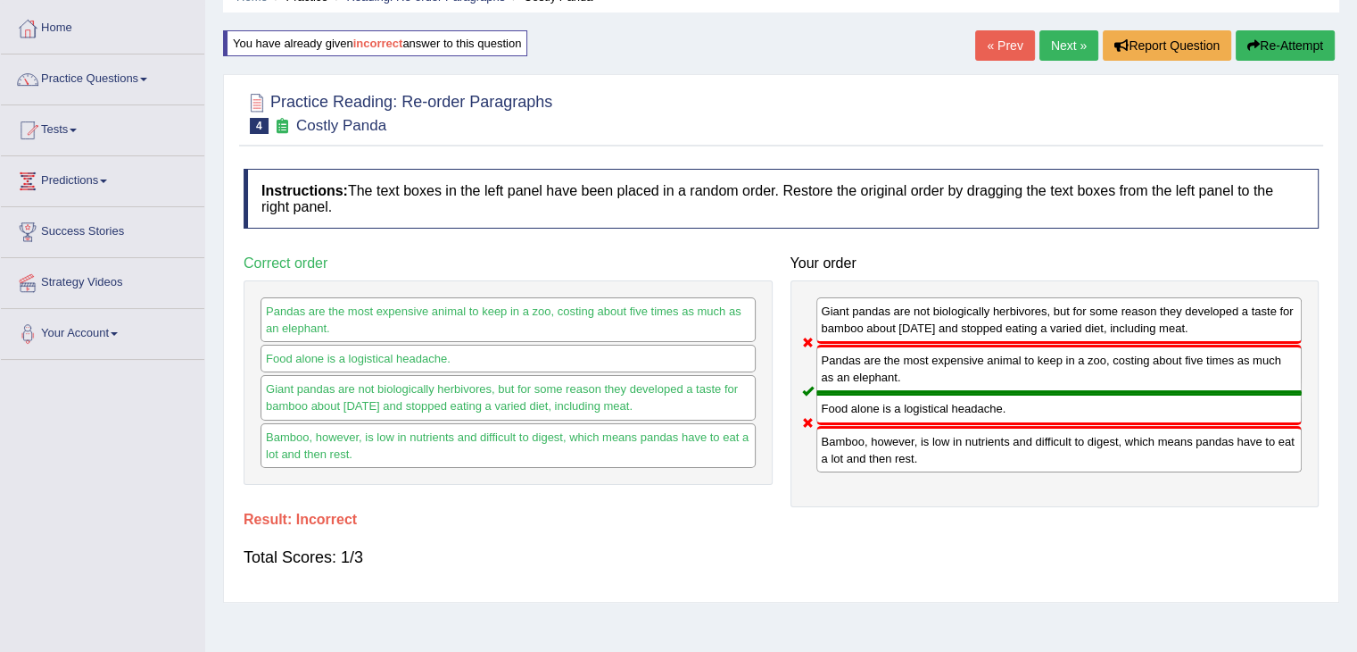  Describe the element at coordinates (1069, 46) in the screenshot. I see `a: Next »` at that location.